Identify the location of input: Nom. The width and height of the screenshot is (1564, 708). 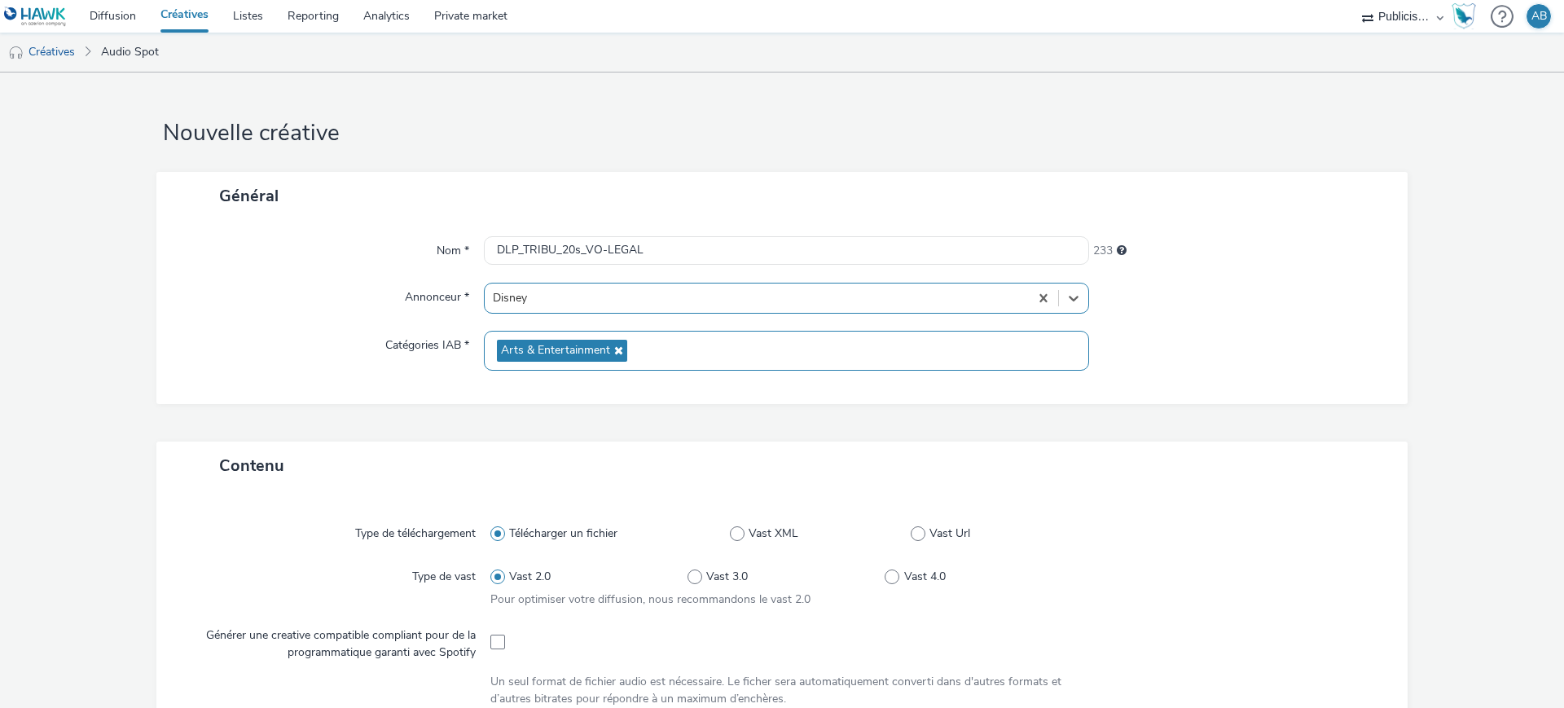
(786, 250).